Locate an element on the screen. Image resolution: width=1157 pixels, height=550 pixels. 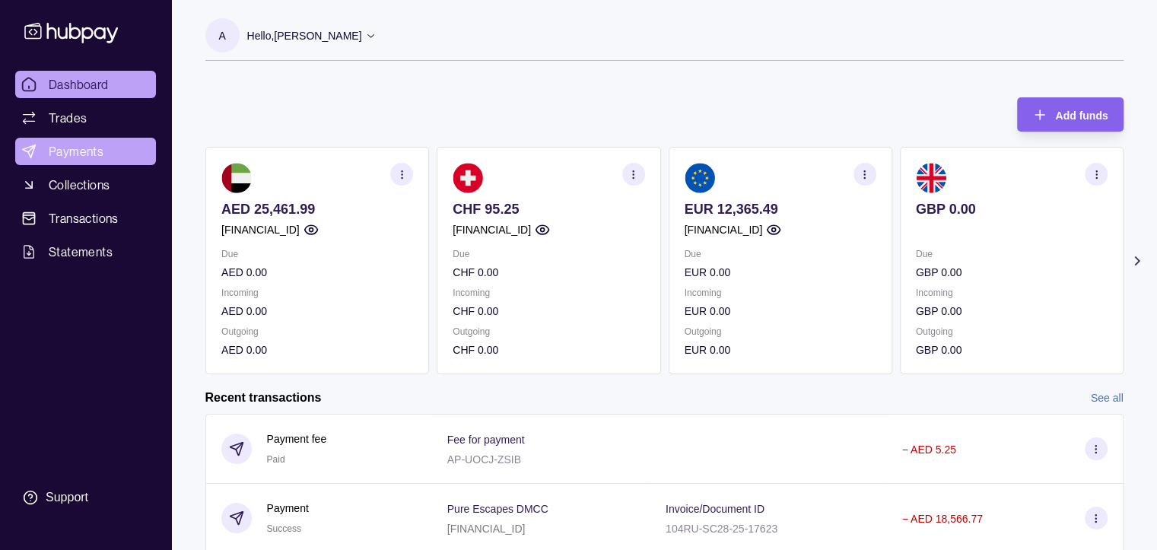
span: Transactions is located at coordinates (84, 218).